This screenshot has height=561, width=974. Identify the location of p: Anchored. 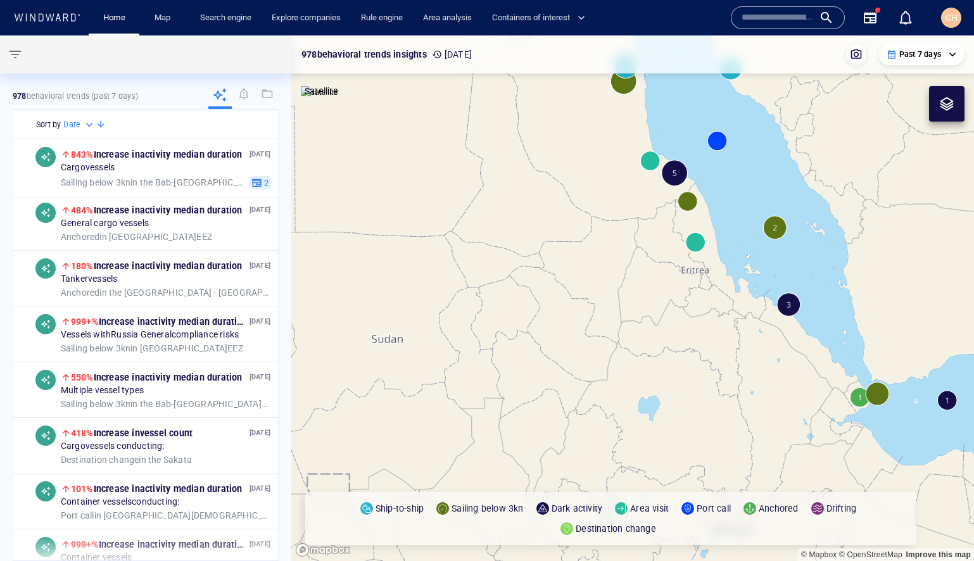
(778, 509).